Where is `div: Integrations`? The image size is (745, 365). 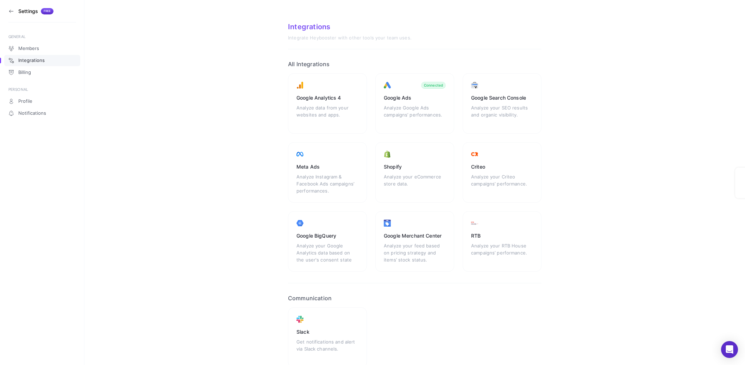
div: Integrations is located at coordinates (415, 27).